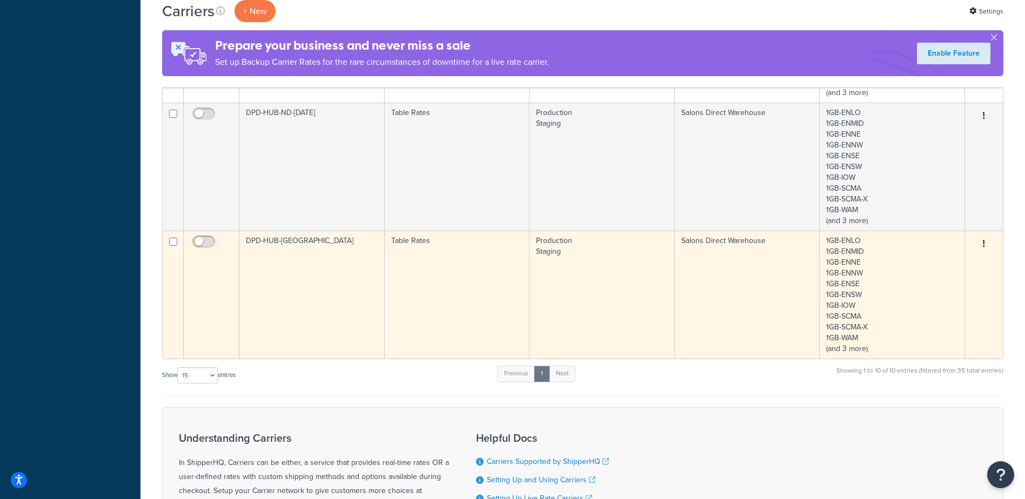  I want to click on h3: Understanding Carriers, so click(314, 438).